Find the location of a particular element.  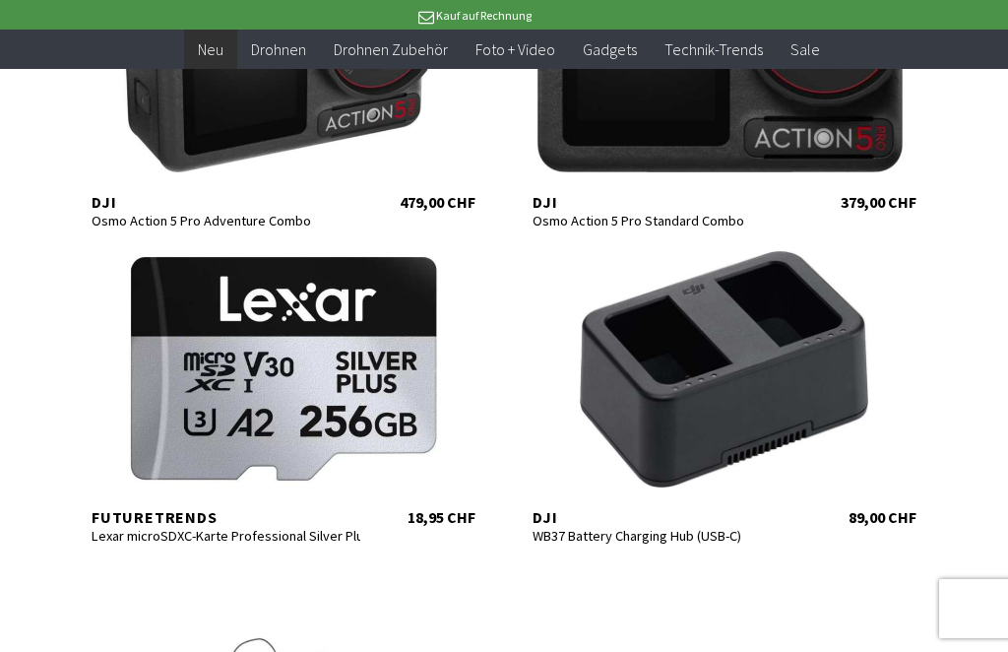

a: Drohnen Zubehör is located at coordinates (391, 49).